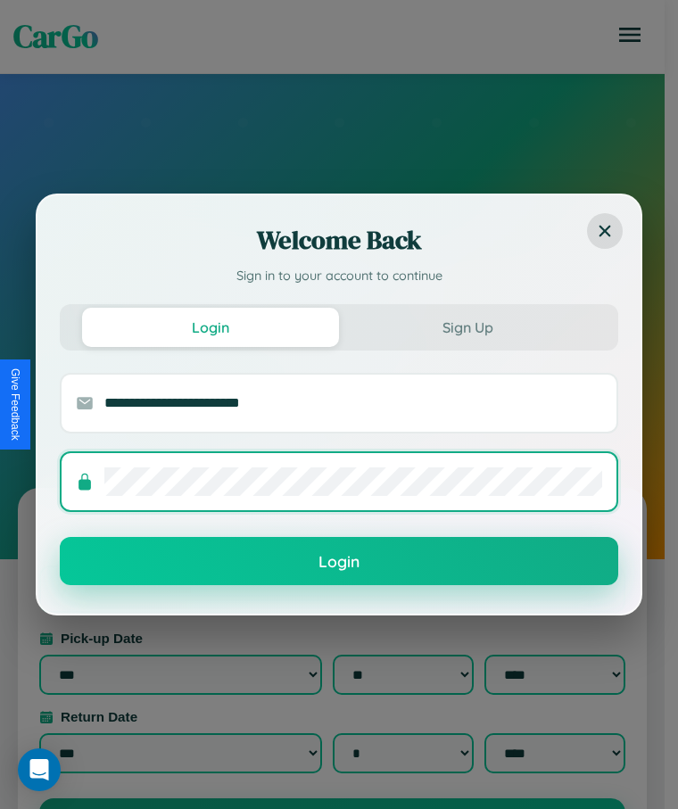  I want to click on div: Open Intercom Messenger, so click(39, 770).